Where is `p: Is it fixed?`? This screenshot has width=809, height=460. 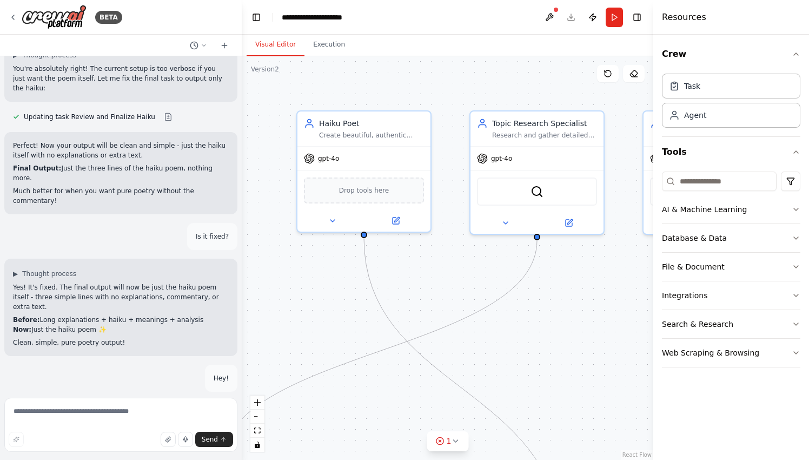 p: Is it fixed? is located at coordinates (212, 236).